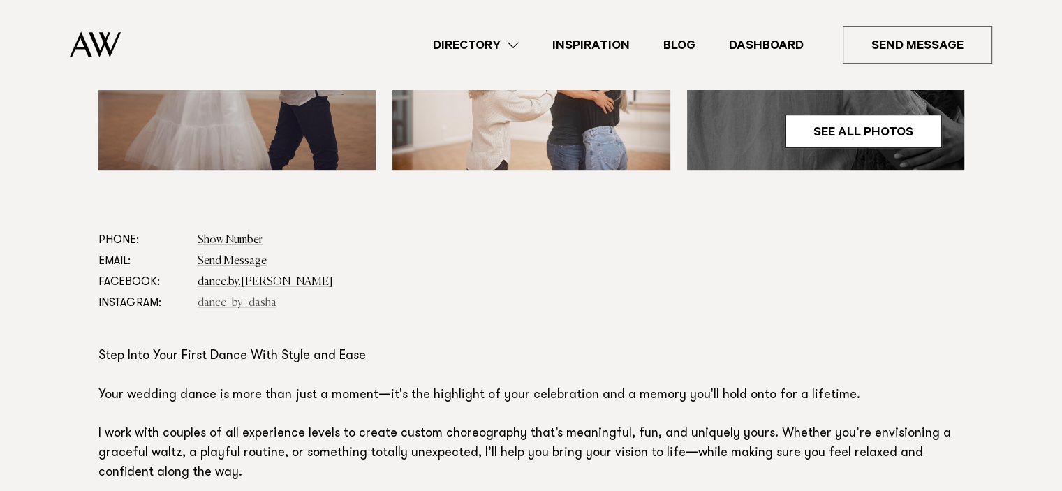 The width and height of the screenshot is (1062, 491). I want to click on a: Show Number, so click(230, 240).